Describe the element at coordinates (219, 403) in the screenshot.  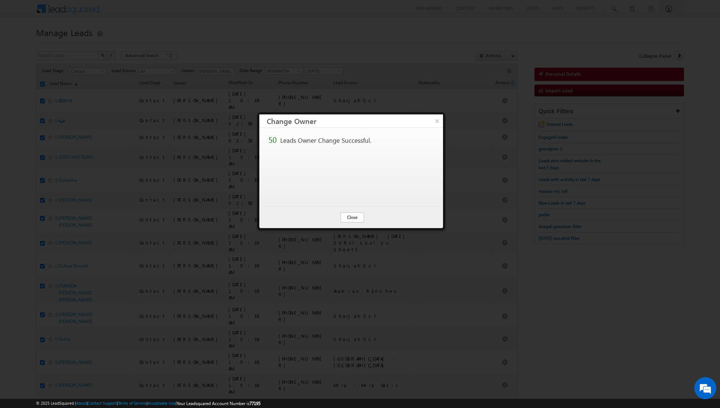
I see `span: Your Leadsquared Account Number is` at that location.